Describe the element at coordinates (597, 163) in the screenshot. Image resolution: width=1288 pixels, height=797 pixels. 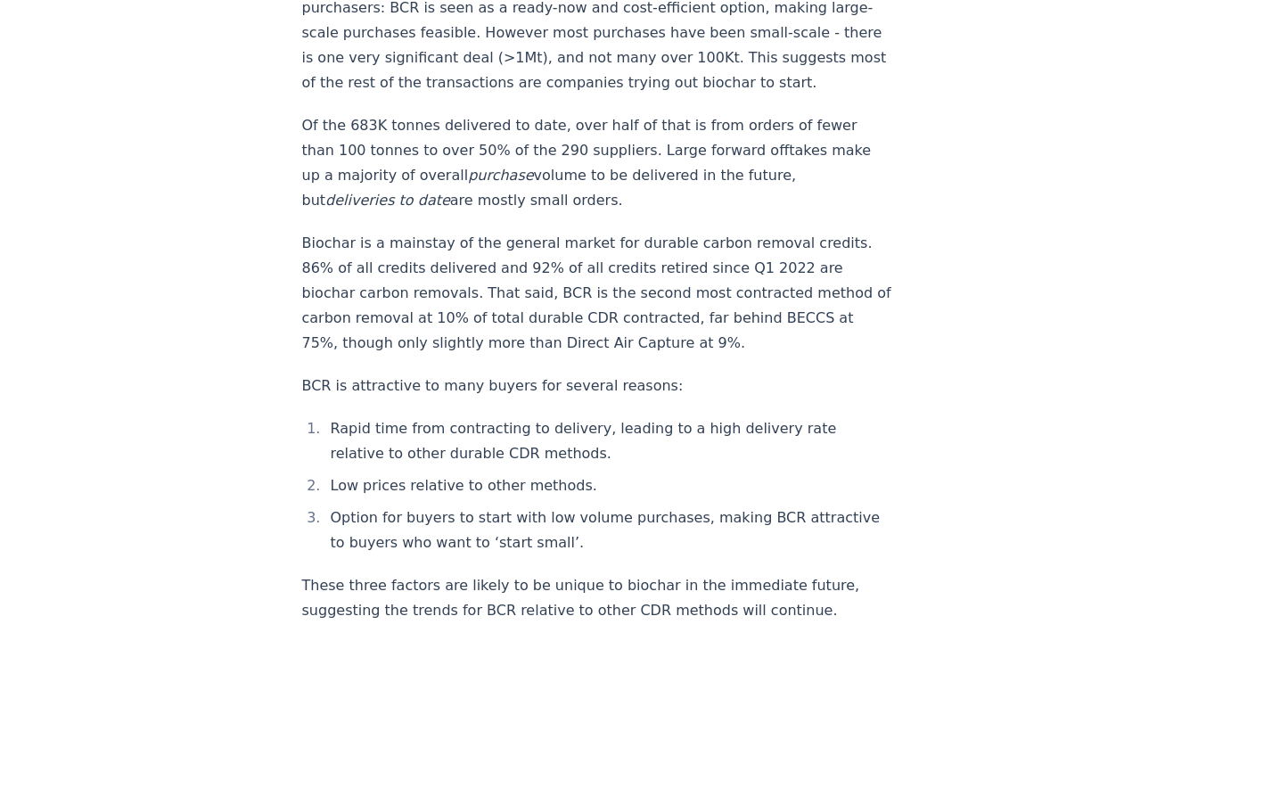
I see `p: Of the 683K tonnes delivered to date, over half of that is from orders of fewer than 100 tonnes t...` at that location.